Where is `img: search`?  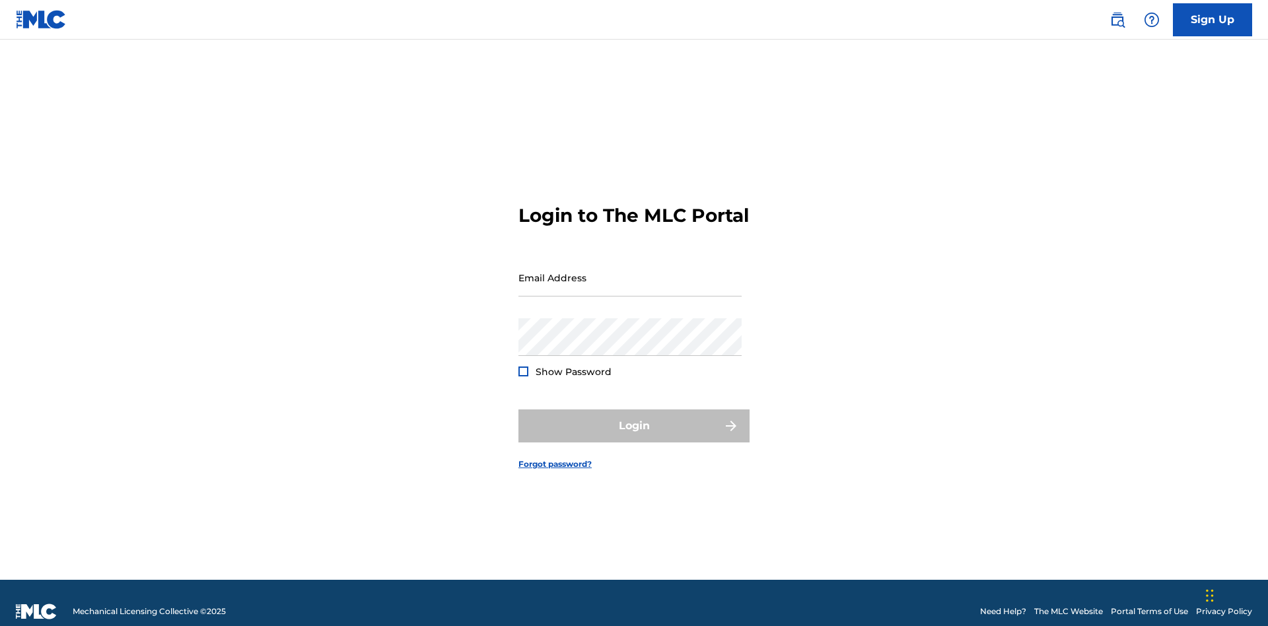 img: search is located at coordinates (1117, 20).